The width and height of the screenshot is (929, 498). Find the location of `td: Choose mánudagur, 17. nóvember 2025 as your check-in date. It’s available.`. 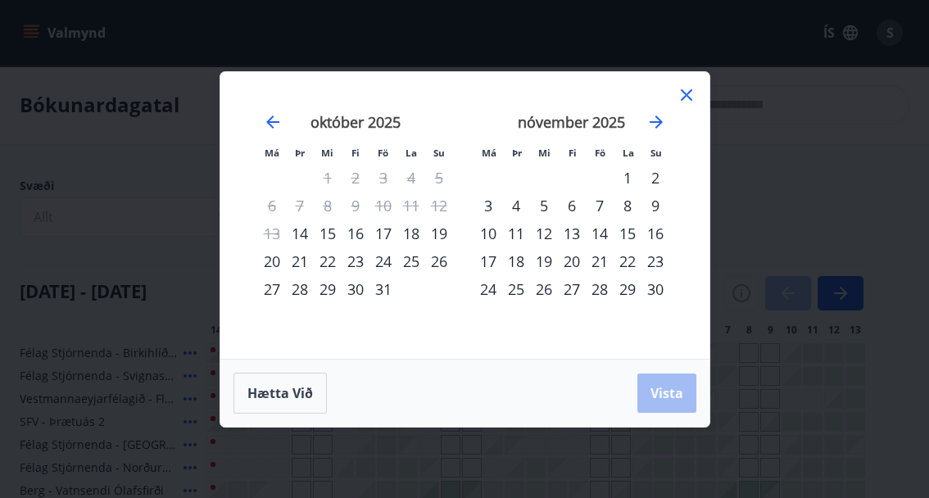

td: Choose mánudagur, 17. nóvember 2025 as your check-in date. It’s available. is located at coordinates (488, 261).